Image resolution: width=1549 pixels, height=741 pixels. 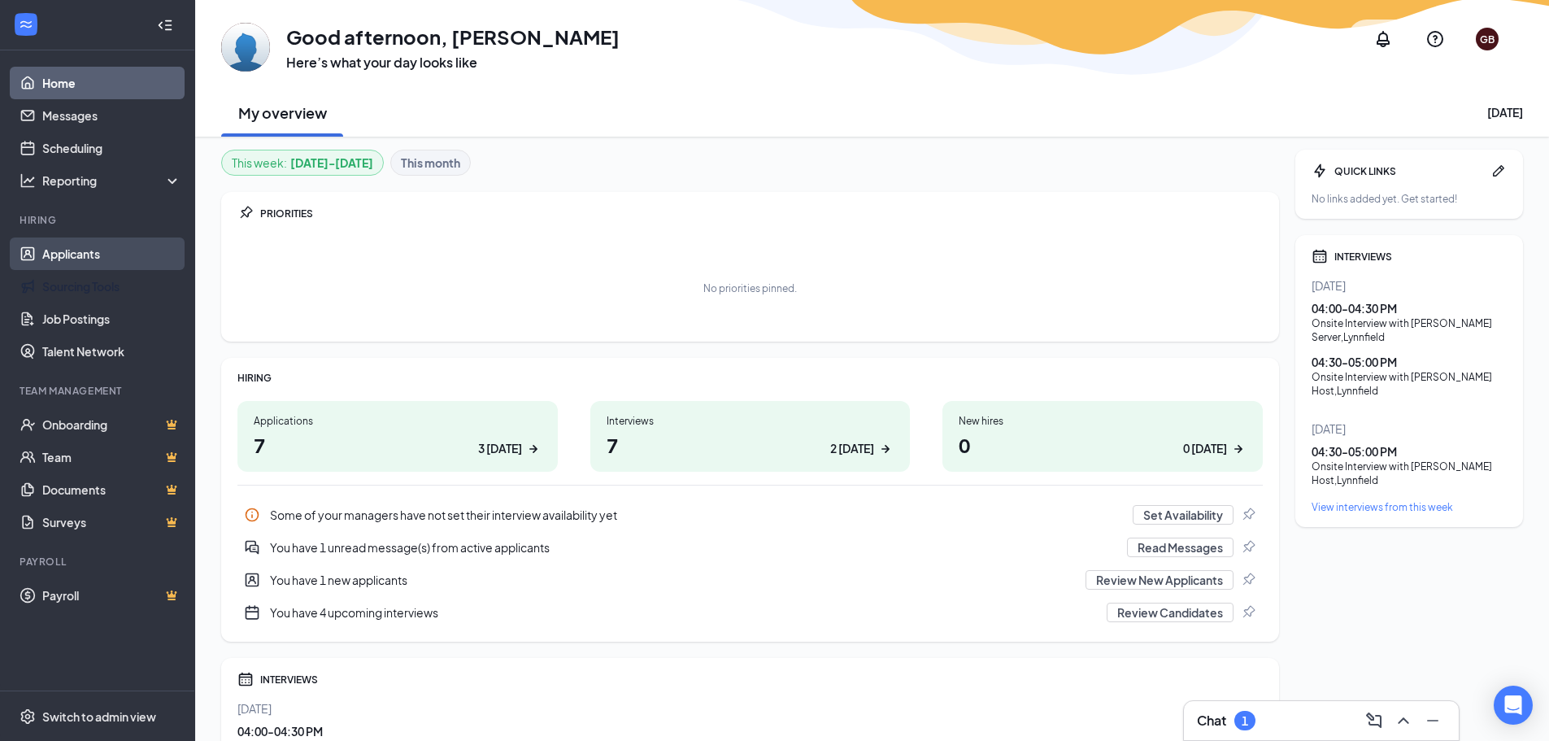 What do you see at coordinates (453, 63) in the screenshot?
I see `h3: Here’s what your day looks like` at bounding box center [453, 63].